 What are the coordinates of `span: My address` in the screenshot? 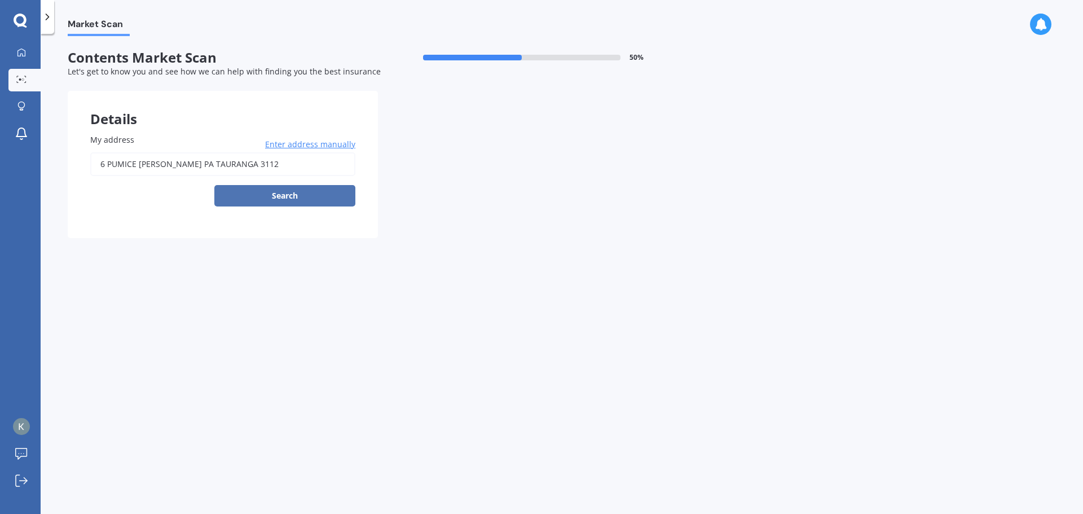 It's located at (112, 139).